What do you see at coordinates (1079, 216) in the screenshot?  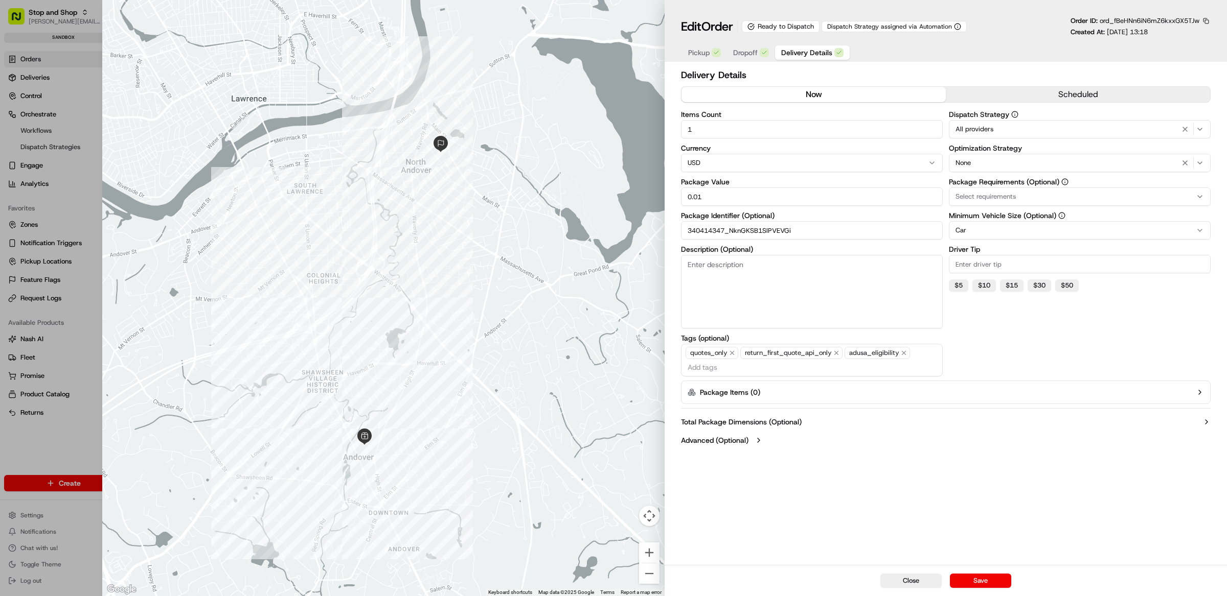 I see `label: Minimum Vehicle Size (Optional)` at bounding box center [1079, 216].